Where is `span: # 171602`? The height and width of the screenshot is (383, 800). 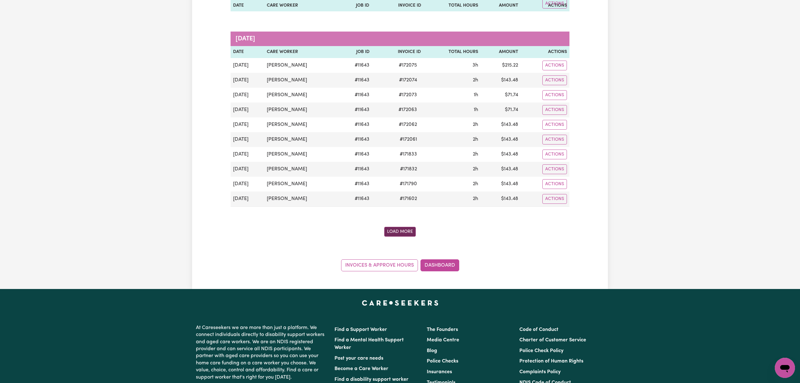
span: # 171602 is located at coordinates (408, 199).